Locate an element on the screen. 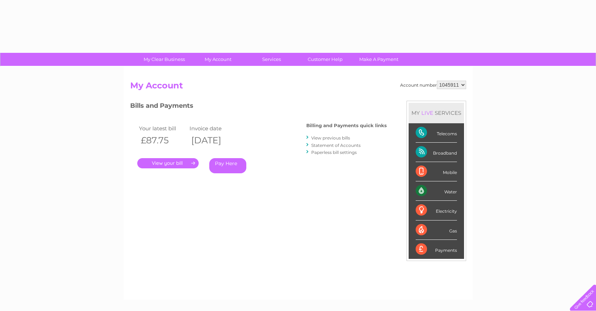 This screenshot has height=311, width=596. div: MY SERVICES is located at coordinates (436, 113).